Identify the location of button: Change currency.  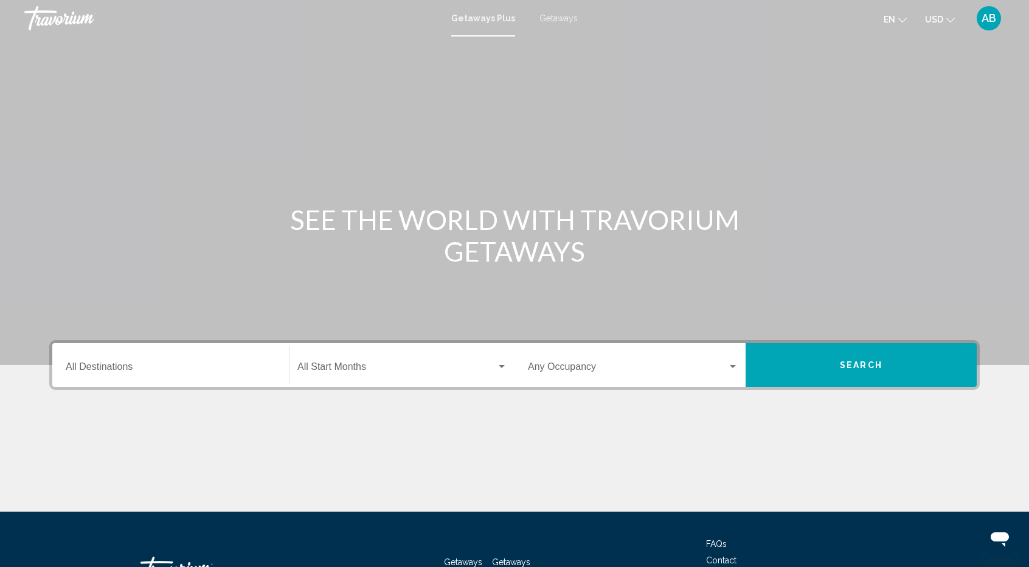
(940, 19).